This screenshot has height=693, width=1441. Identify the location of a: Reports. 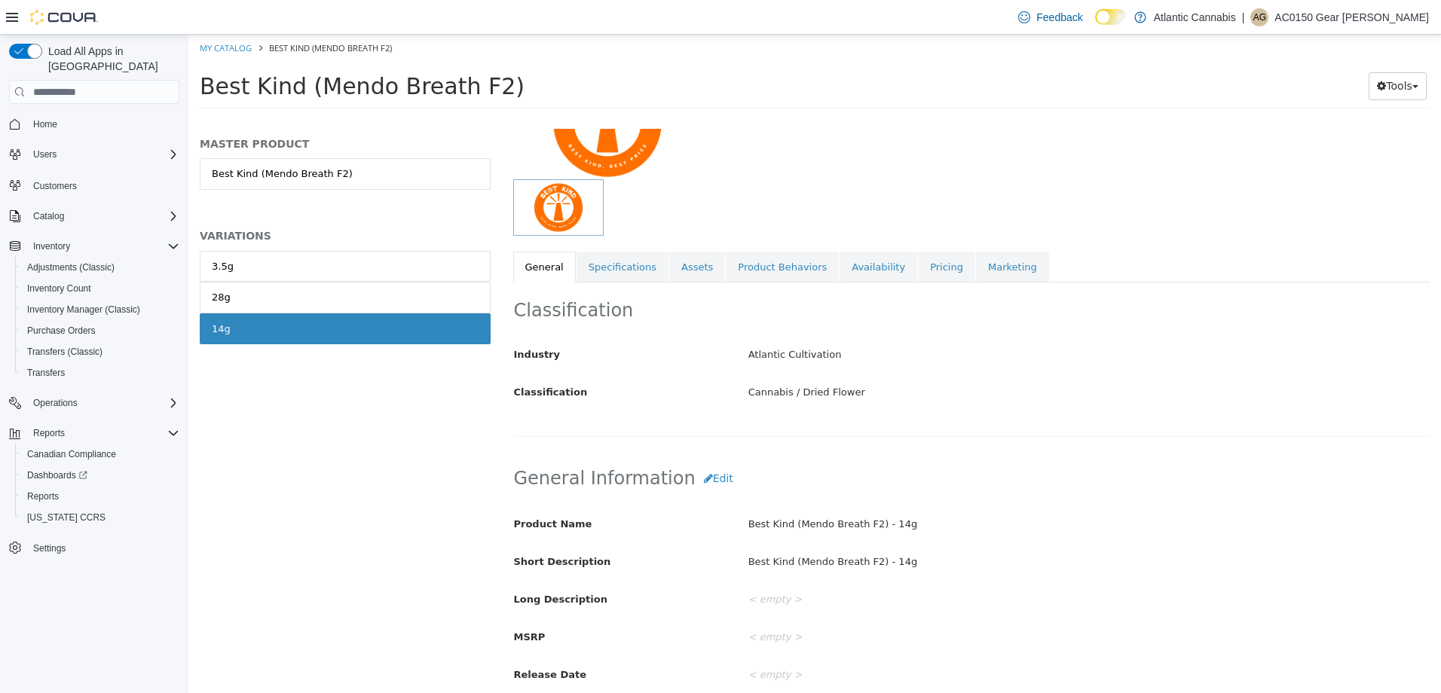
(43, 497).